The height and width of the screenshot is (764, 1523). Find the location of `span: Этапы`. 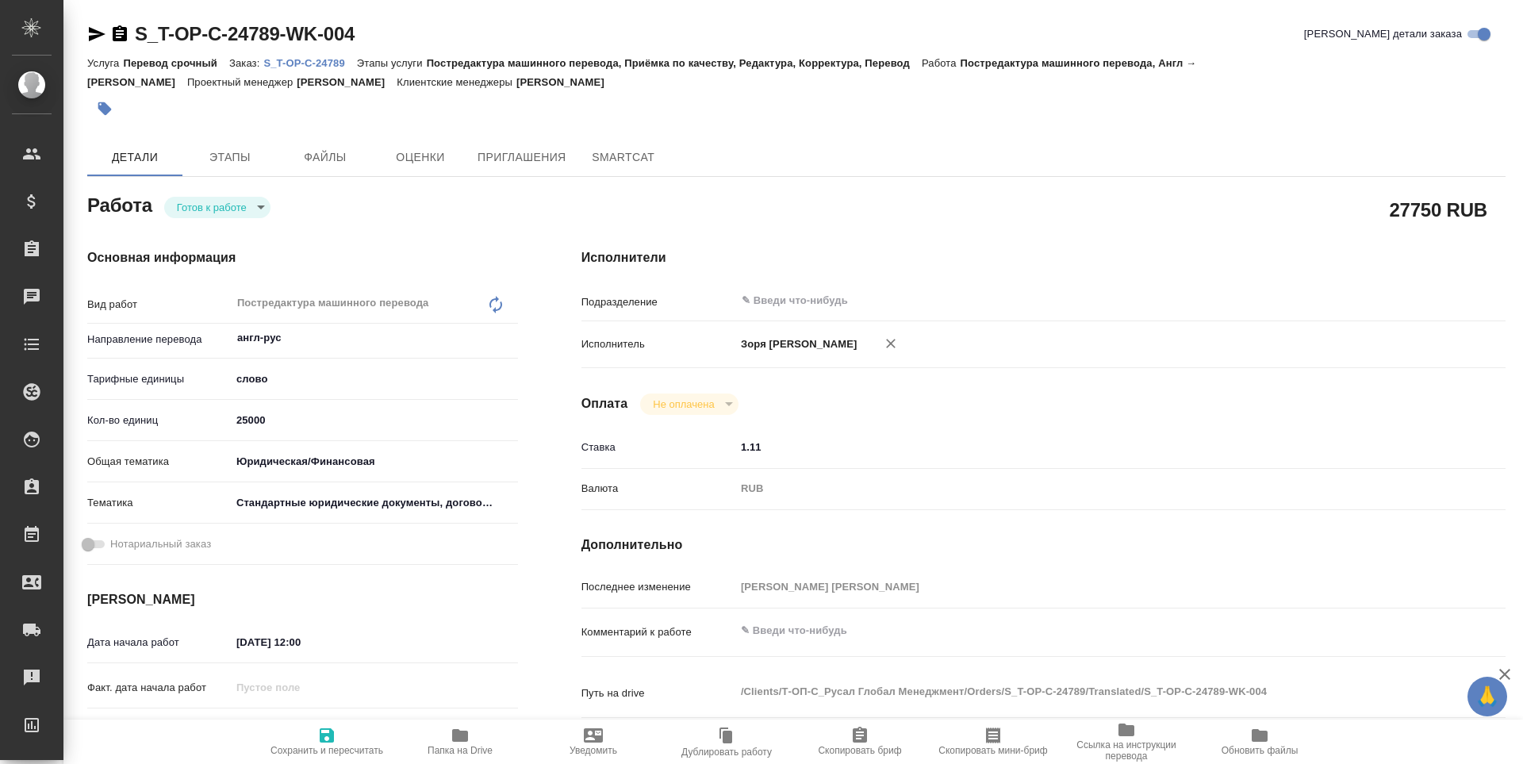

span: Этапы is located at coordinates (230, 157).